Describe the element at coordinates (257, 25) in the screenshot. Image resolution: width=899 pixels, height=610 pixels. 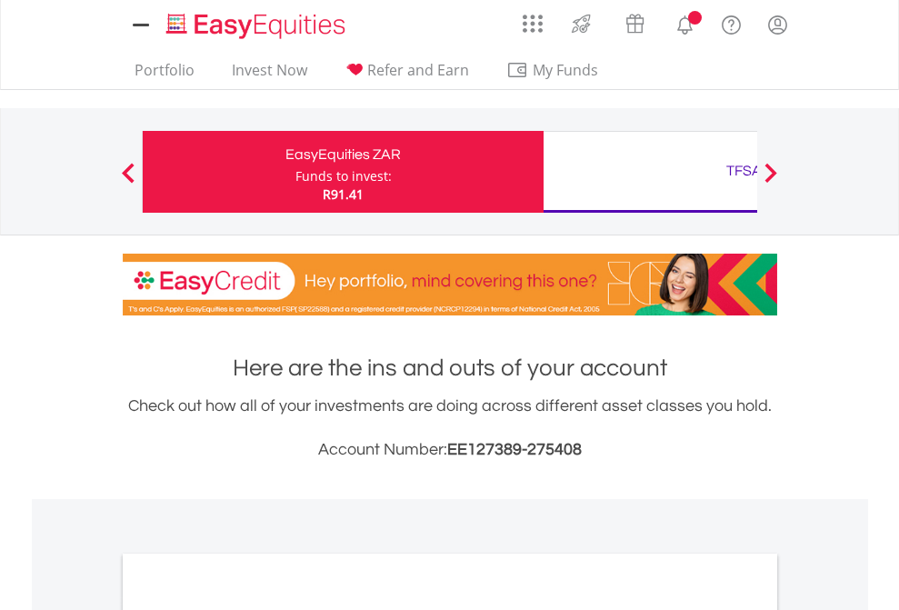
I see `img: EasyEquities_Logo.png` at that location.